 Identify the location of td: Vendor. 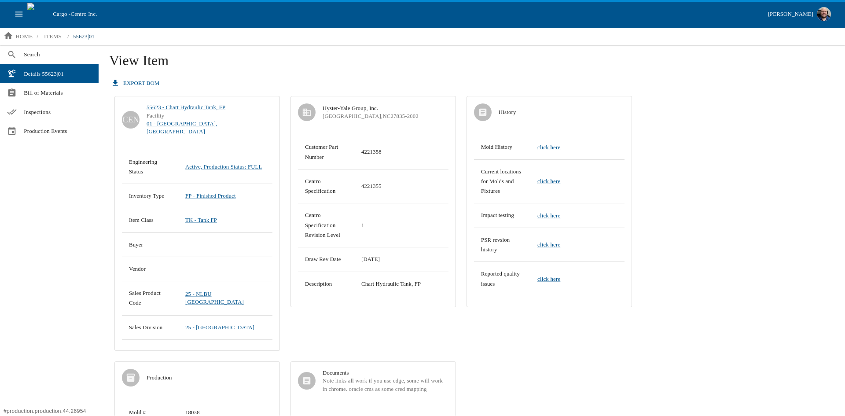
(150, 268).